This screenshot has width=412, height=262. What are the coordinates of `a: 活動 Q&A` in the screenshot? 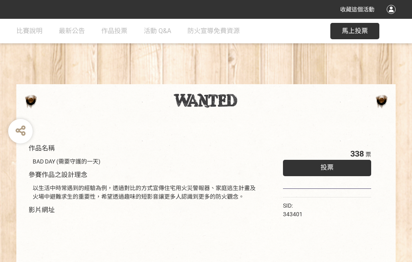 It's located at (157, 31).